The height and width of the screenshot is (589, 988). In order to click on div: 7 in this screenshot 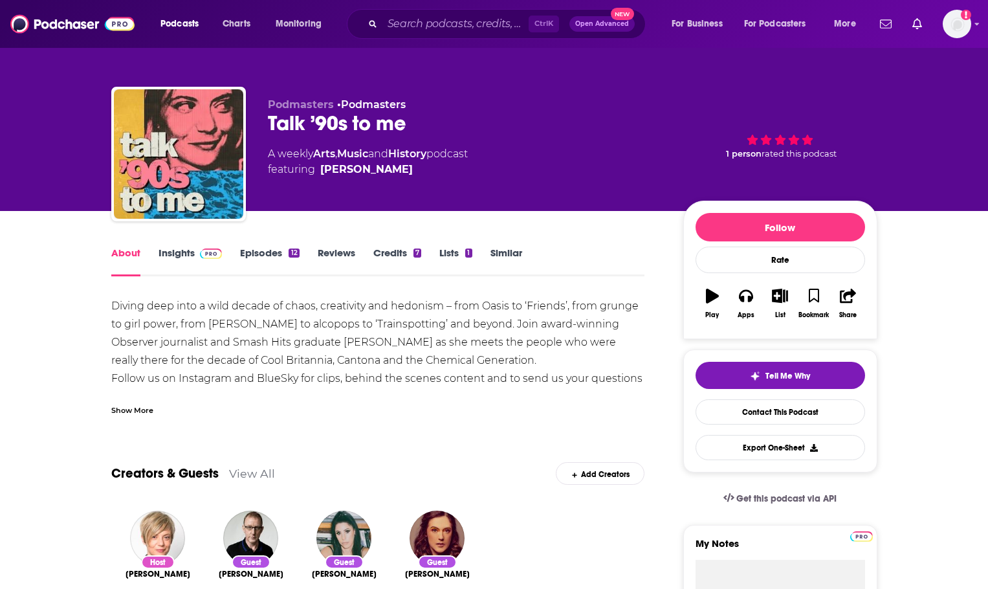, I will do `click(418, 253)`.